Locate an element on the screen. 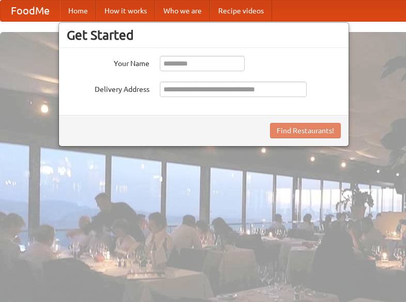 The height and width of the screenshot is (302, 406). a: Who we are is located at coordinates (182, 11).